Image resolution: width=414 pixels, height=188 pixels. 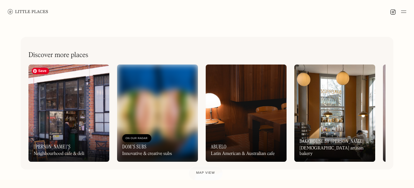 What do you see at coordinates (59, 153) in the screenshot?
I see `div: Neighbourhood cafe & deli` at bounding box center [59, 153].